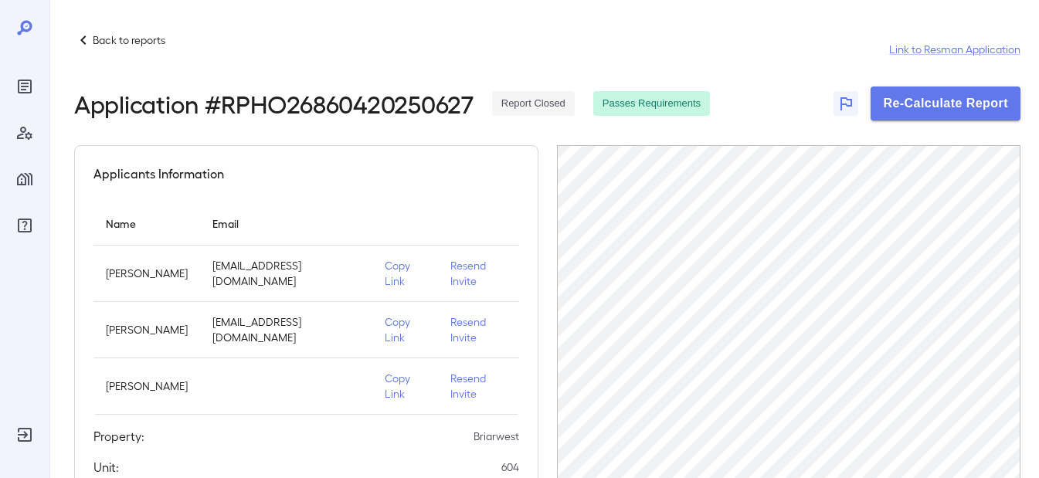  What do you see at coordinates (158, 174) in the screenshot?
I see `h5: Applicants Information` at bounding box center [158, 174].